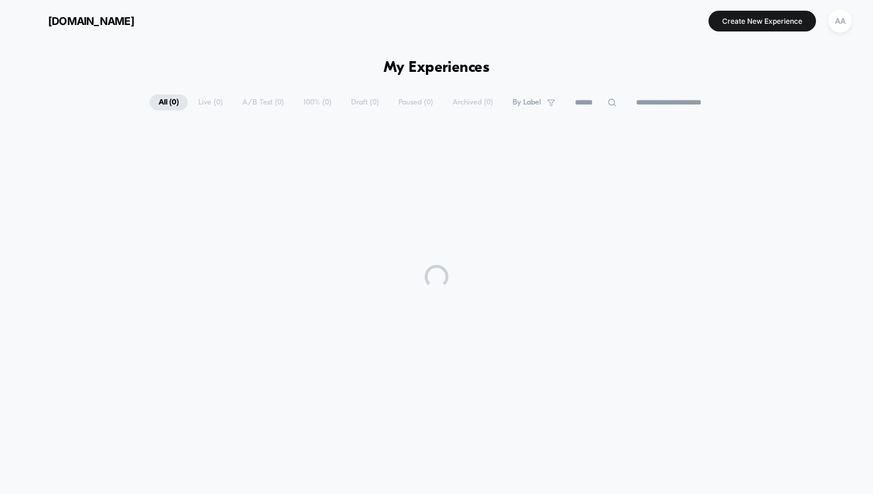 Image resolution: width=873 pixels, height=494 pixels. What do you see at coordinates (840, 21) in the screenshot?
I see `div: AA` at bounding box center [840, 21].